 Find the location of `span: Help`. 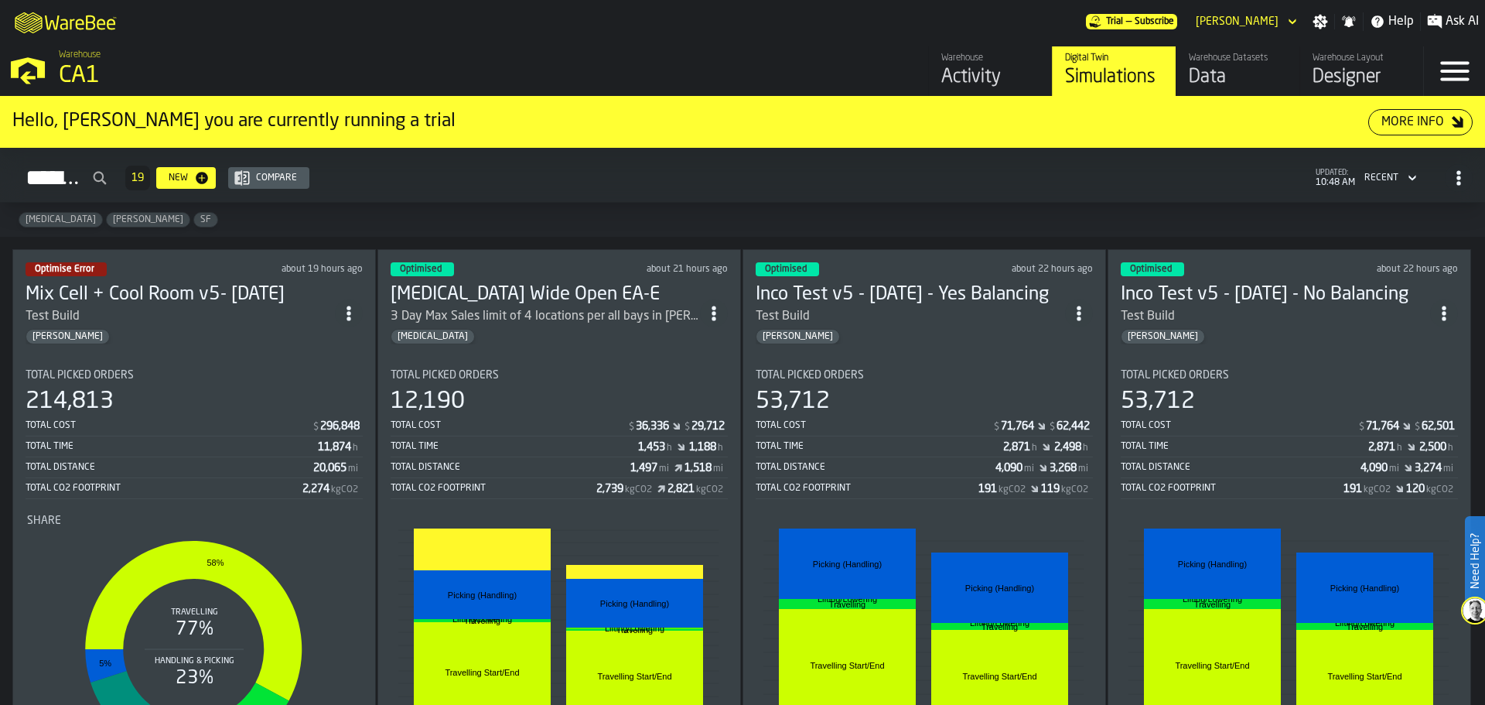

span: Help is located at coordinates (1401, 22).